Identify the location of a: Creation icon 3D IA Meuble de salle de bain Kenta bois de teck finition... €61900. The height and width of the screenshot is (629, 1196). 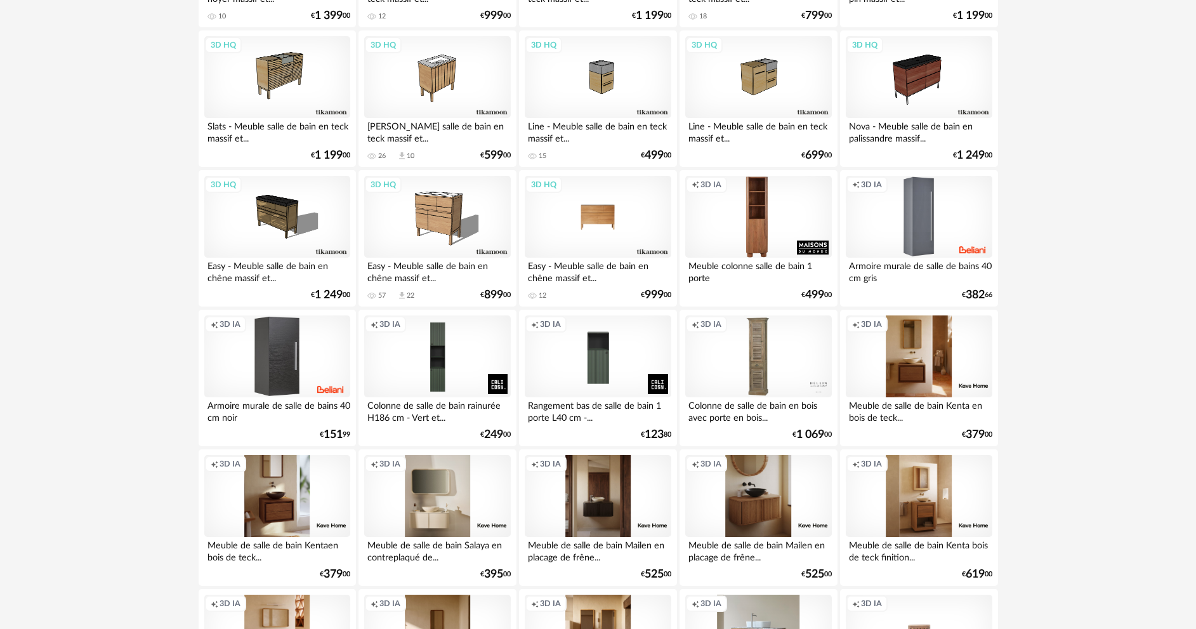
(919, 518).